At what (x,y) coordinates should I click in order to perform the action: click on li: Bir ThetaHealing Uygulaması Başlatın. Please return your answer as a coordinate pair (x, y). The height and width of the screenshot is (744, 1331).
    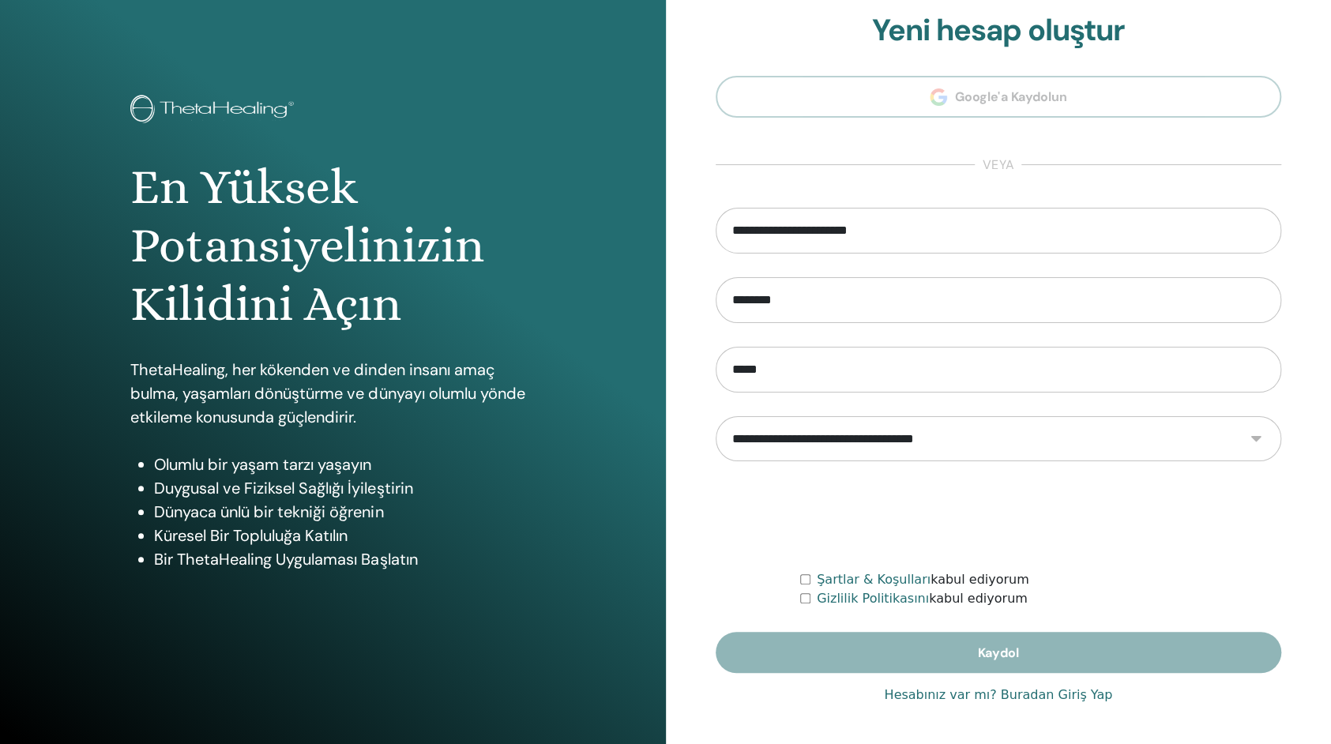
    Looking at the image, I should click on (344, 559).